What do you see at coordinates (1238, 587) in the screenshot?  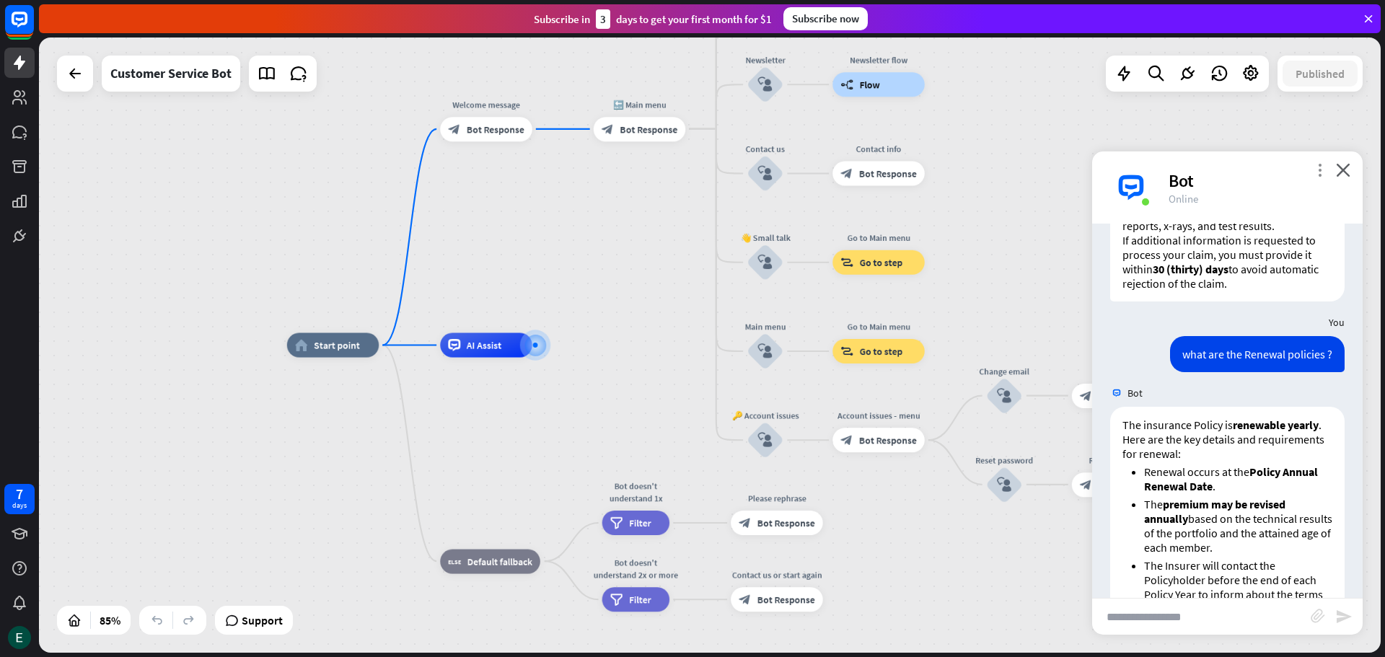 I see `li: The Insurer will contact the Policyholder before the end of each Policy Year to inform about the ...` at bounding box center [1238, 587].